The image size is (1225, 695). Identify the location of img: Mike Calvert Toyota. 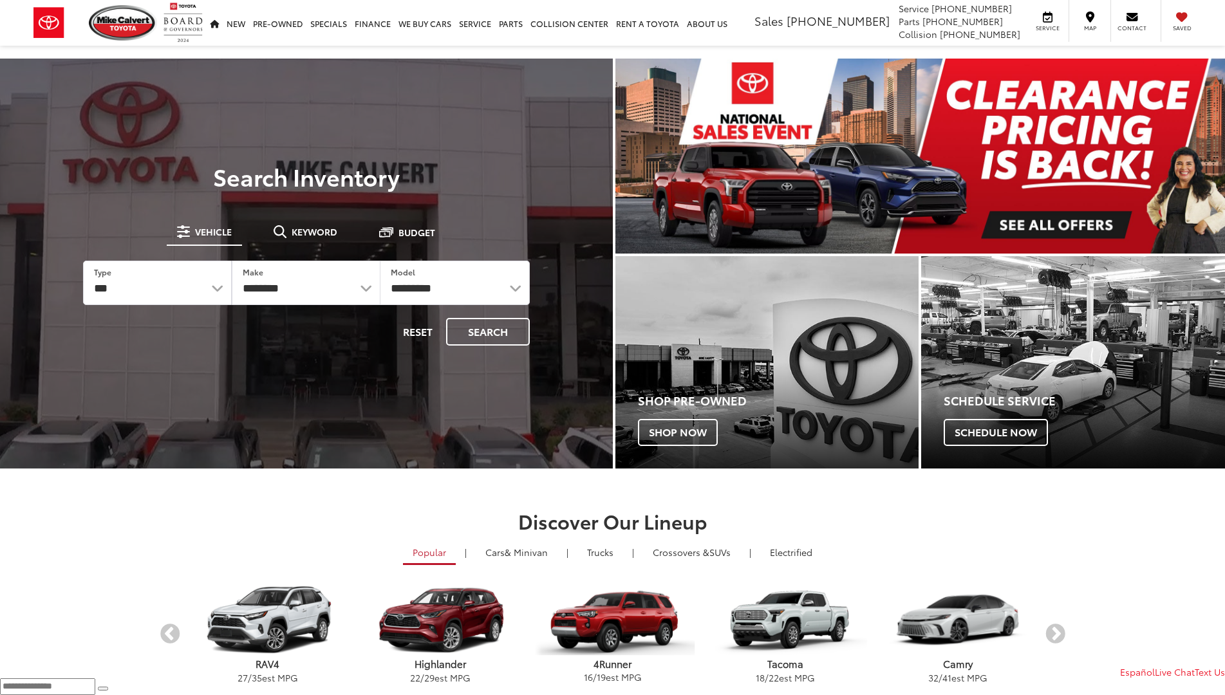
(123, 23).